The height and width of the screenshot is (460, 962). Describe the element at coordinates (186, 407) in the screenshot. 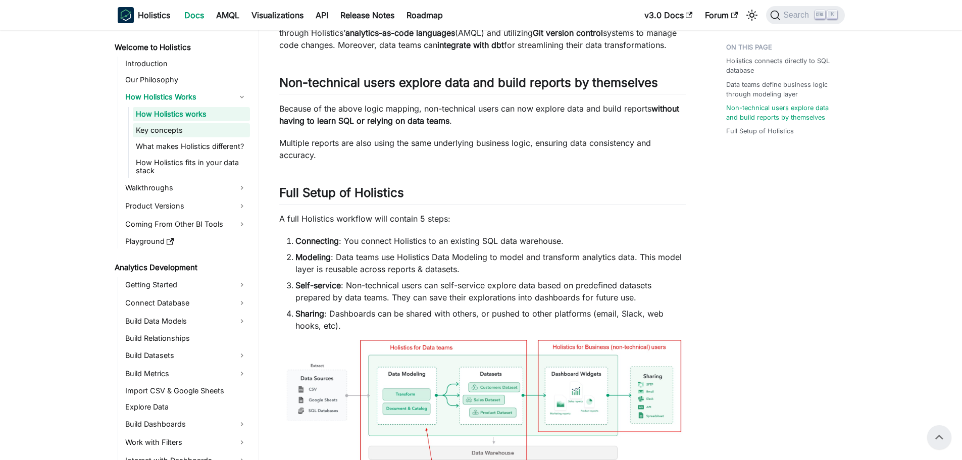

I see `a: Explore Data` at that location.